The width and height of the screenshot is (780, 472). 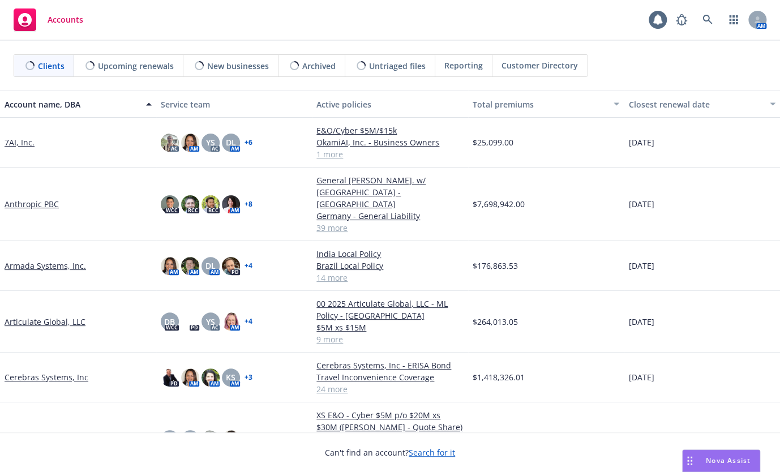 I want to click on a: 9 more, so click(x=390, y=339).